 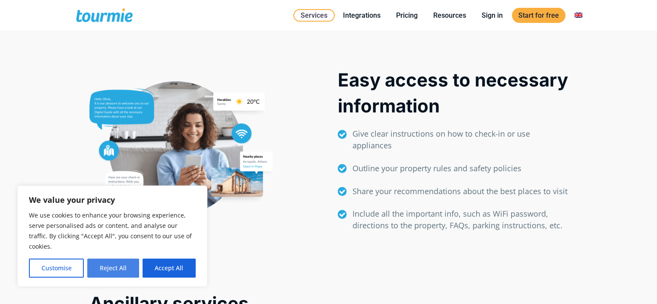 What do you see at coordinates (539, 15) in the screenshot?
I see `a: Start for free` at bounding box center [539, 15].